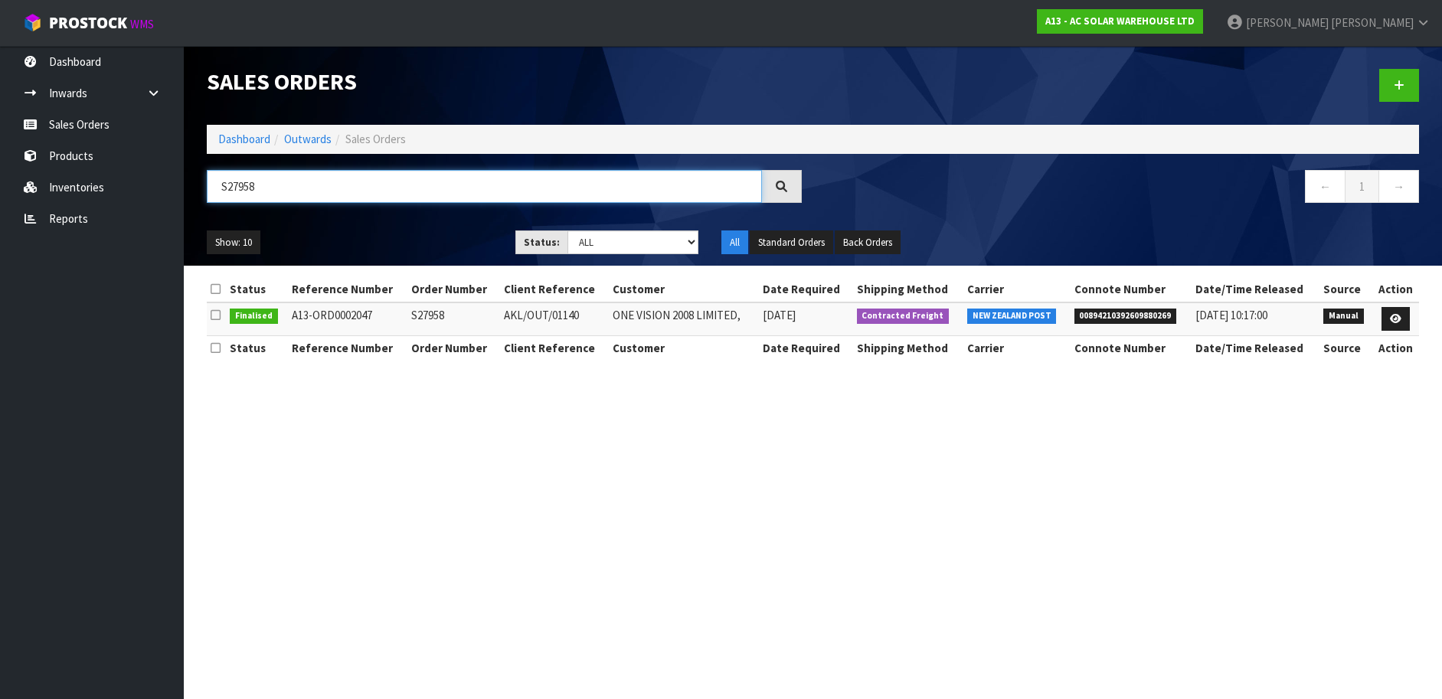 This screenshot has height=699, width=1442. Describe the element at coordinates (684, 319) in the screenshot. I see `td: ONE VISION 2008 LIMITED,` at that location.